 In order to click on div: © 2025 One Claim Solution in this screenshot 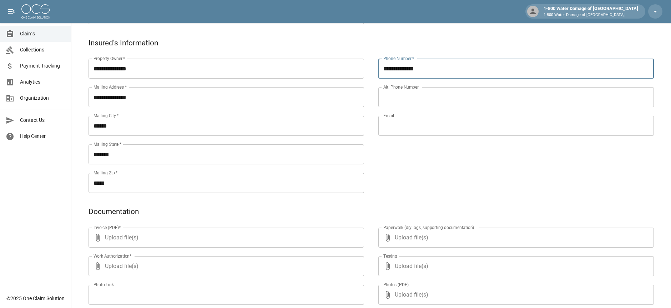, I will do `click(35, 298)`.